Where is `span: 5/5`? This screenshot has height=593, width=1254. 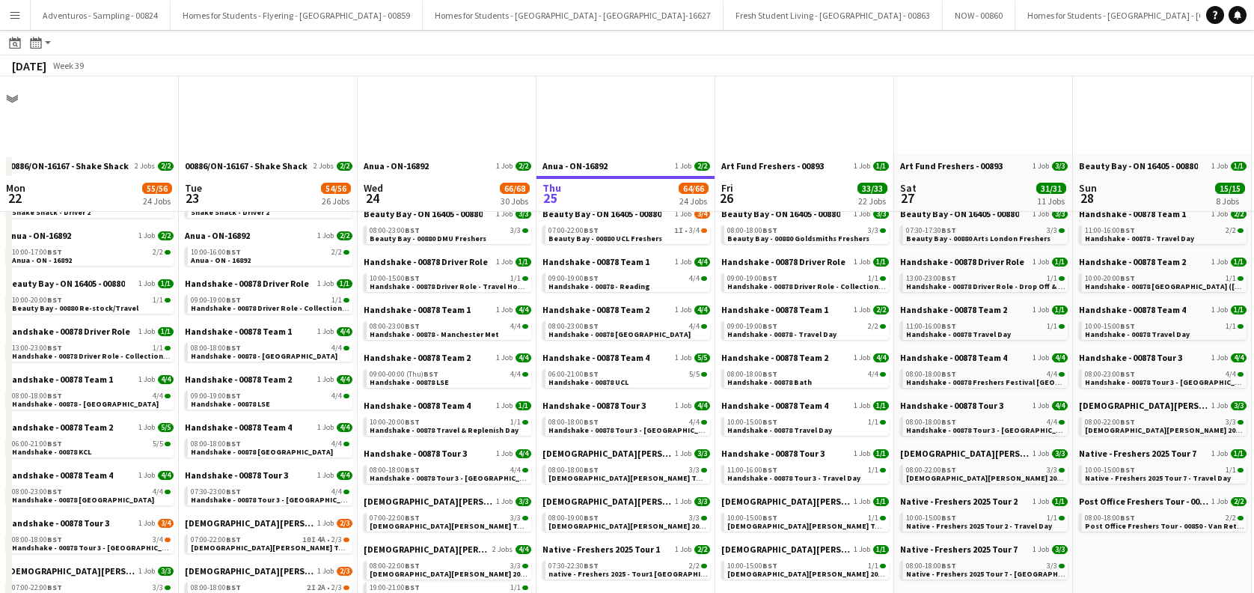 span: 5/5 is located at coordinates (702, 358).